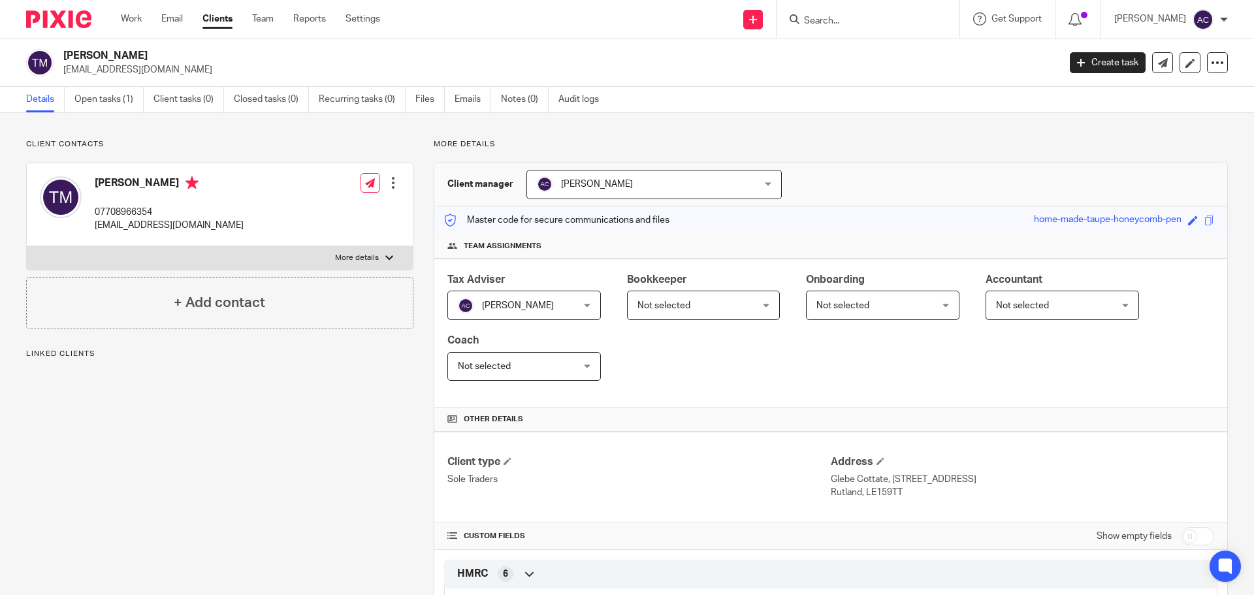 The width and height of the screenshot is (1254, 595). Describe the element at coordinates (262, 19) in the screenshot. I see `a: Team` at that location.